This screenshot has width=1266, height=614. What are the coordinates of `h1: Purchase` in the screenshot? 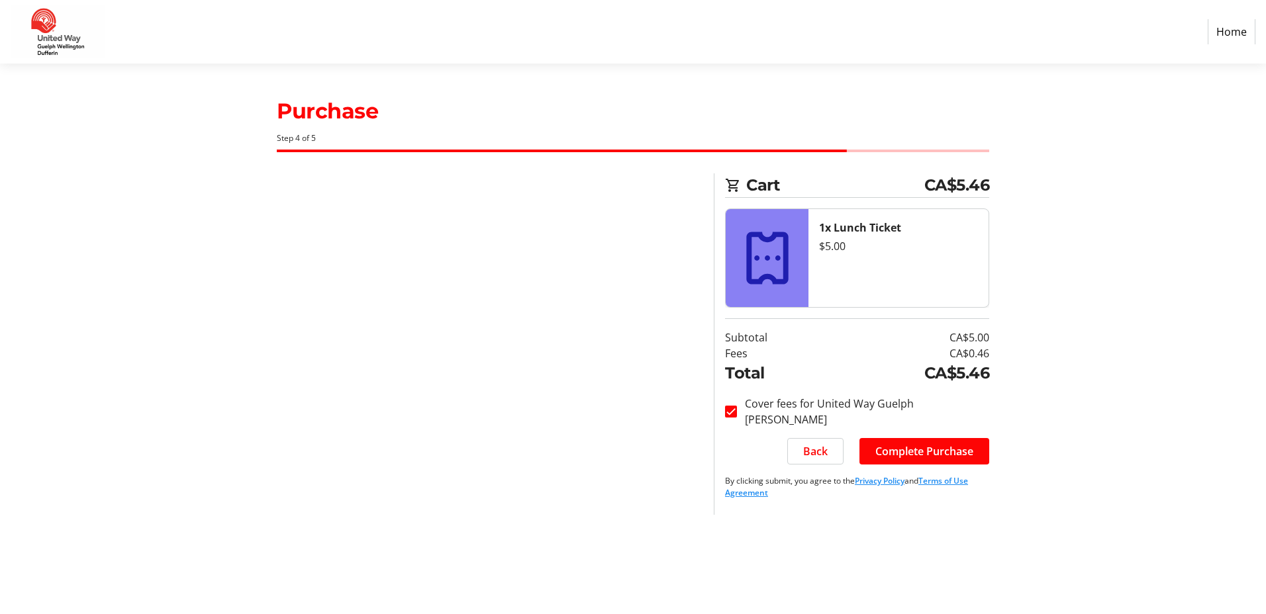 It's located at (633, 111).